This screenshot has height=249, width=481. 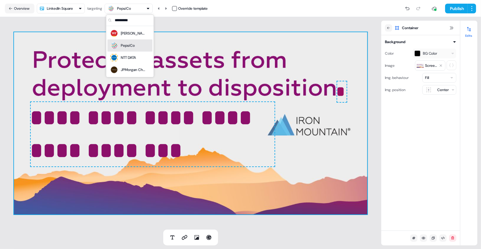 I want to click on button: Publish, so click(x=456, y=9).